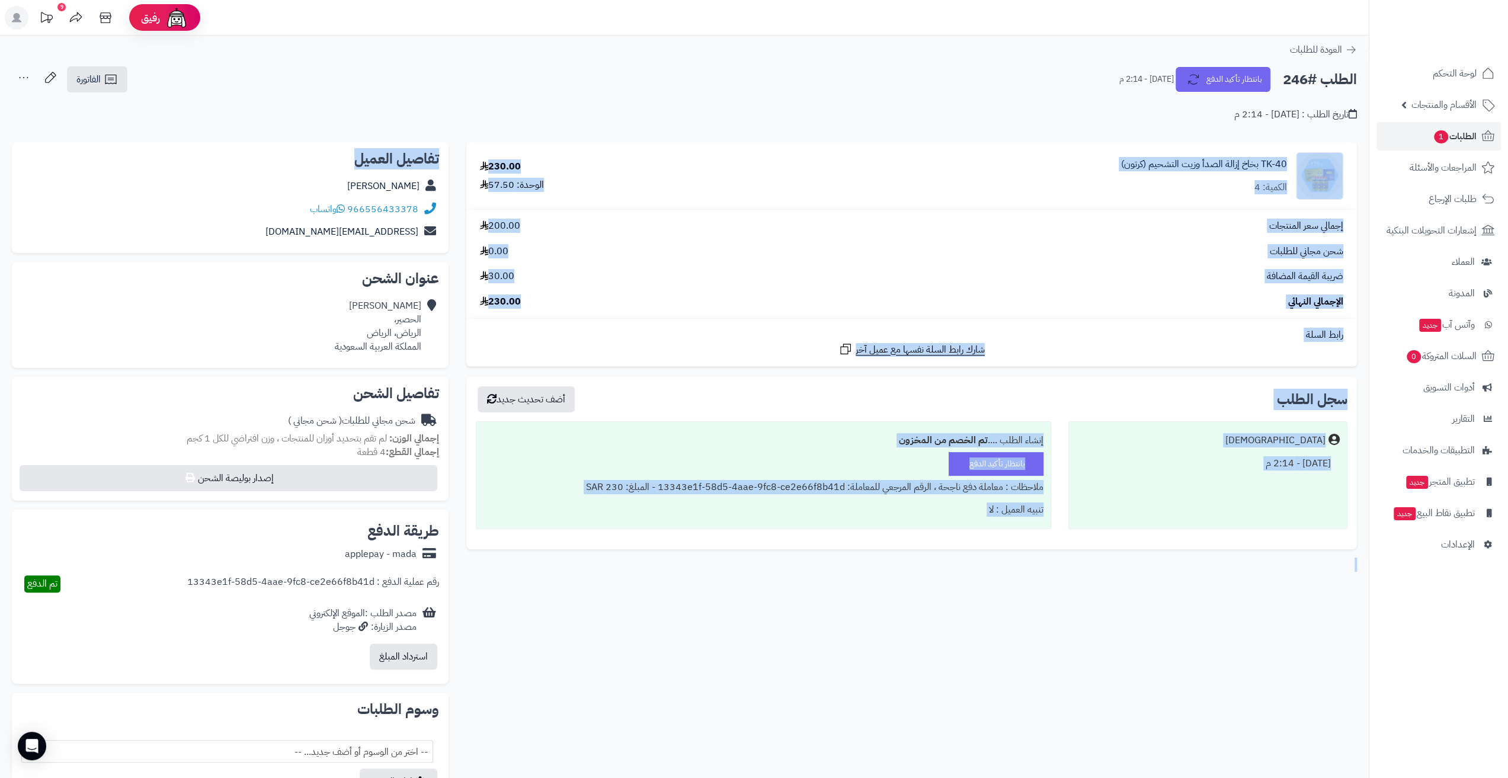  What do you see at coordinates (287, 438) in the screenshot?
I see `span: لم تقم بتحديد أوزان للمنتجات ، وزن افتراضي للكل 1 كجم` at bounding box center [287, 438].